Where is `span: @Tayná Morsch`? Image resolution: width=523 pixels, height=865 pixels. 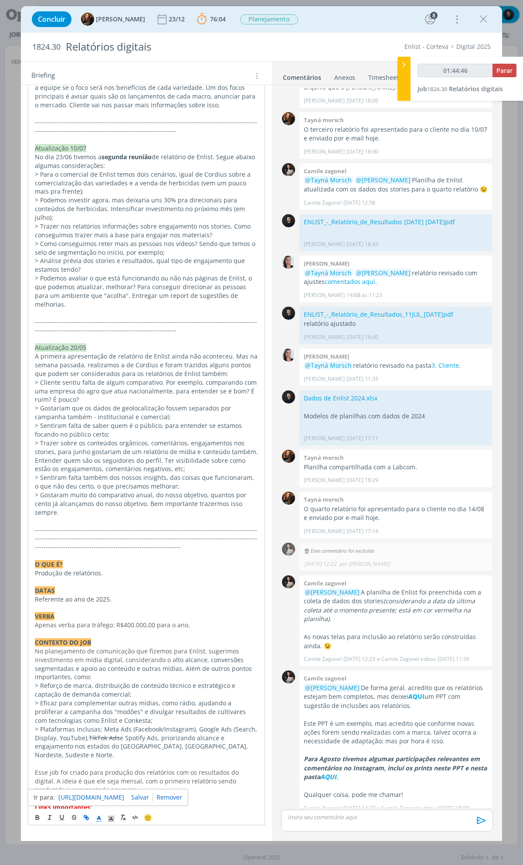
span: @Tayná Morsch is located at coordinates (328, 273).